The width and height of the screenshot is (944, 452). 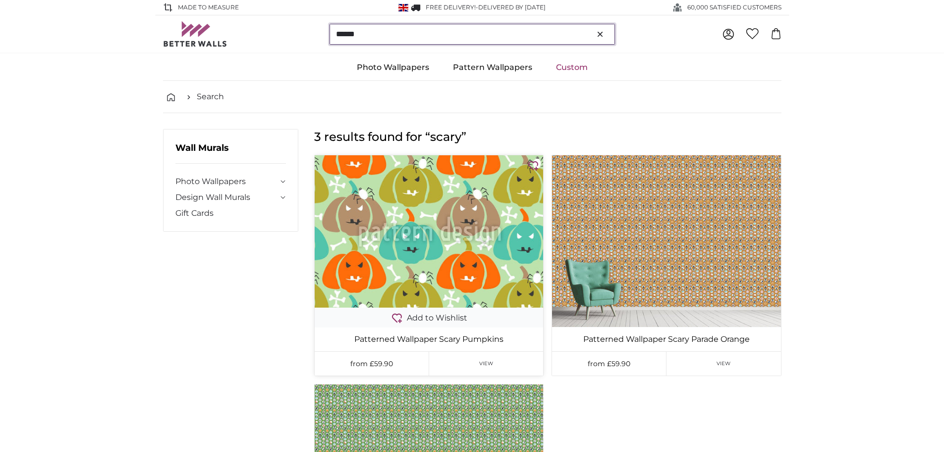 I want to click on h1: 3 results found for “scary”, so click(x=548, y=137).